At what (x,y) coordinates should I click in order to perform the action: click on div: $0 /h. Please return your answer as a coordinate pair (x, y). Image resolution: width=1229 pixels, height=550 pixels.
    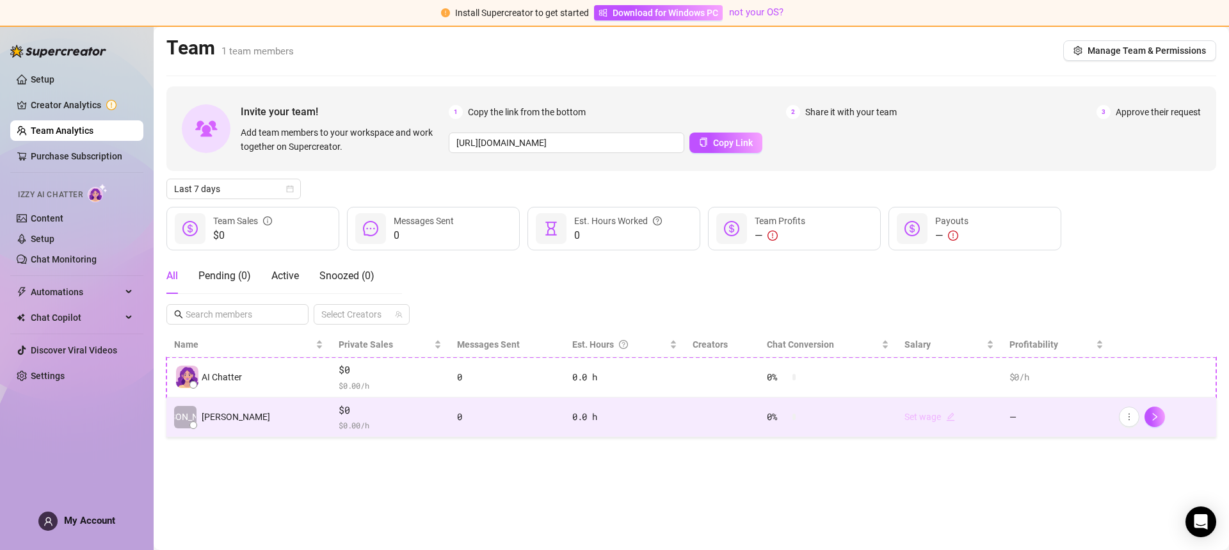
    Looking at the image, I should click on (1056, 377).